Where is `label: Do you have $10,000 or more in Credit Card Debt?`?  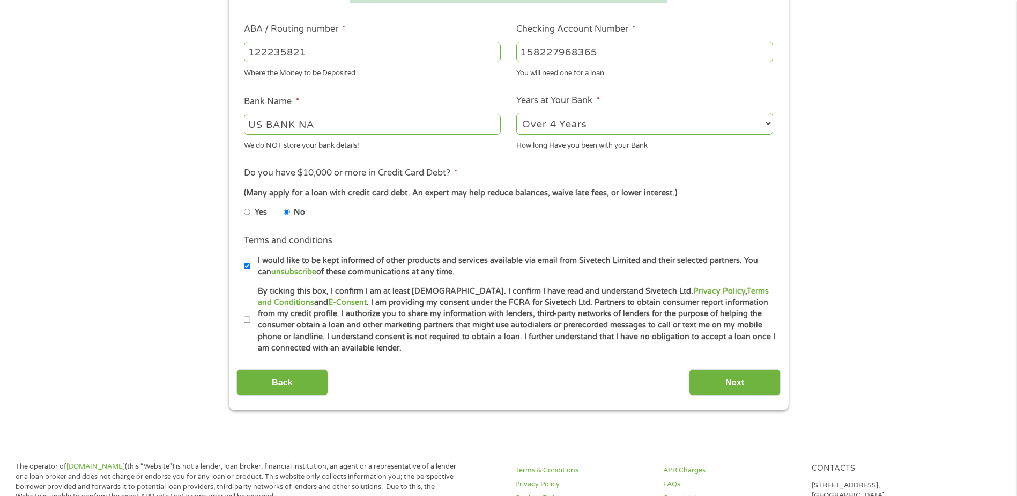 label: Do you have $10,000 or more in Credit Card Debt? is located at coordinates (351, 173).